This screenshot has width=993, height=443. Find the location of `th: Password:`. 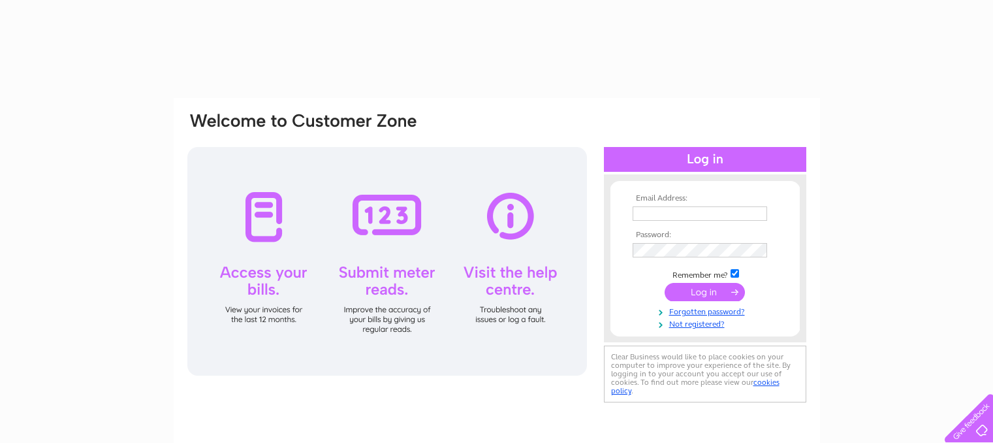

th: Password: is located at coordinates (705, 235).